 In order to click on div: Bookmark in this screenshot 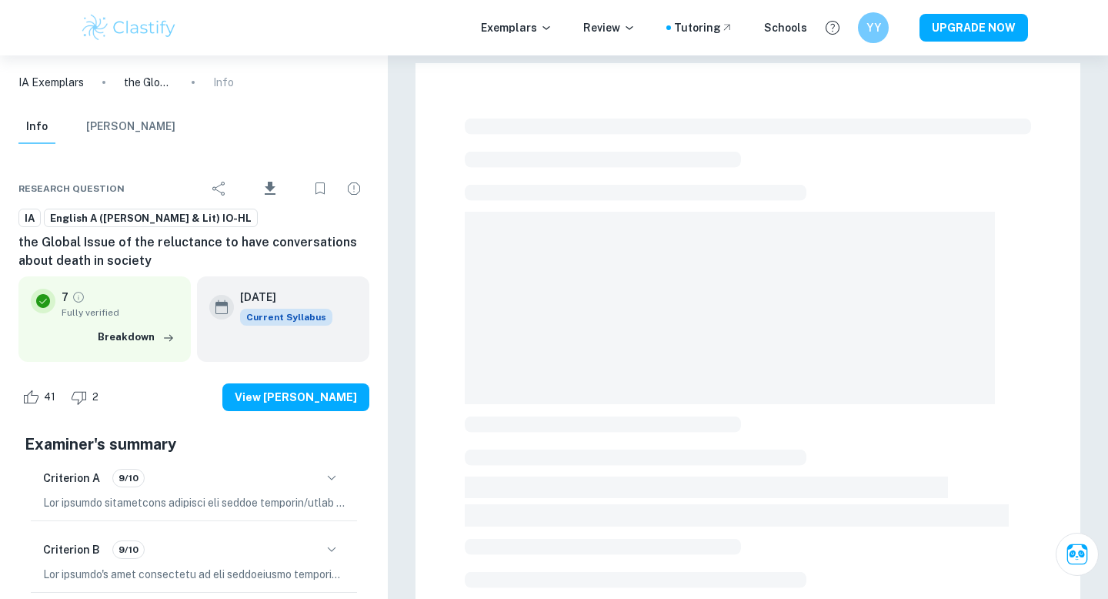, I will do `click(320, 189)`.